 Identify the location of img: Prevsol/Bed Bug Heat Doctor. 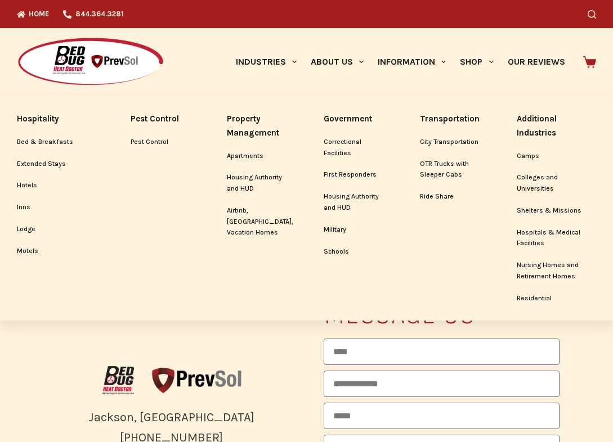
(91, 62).